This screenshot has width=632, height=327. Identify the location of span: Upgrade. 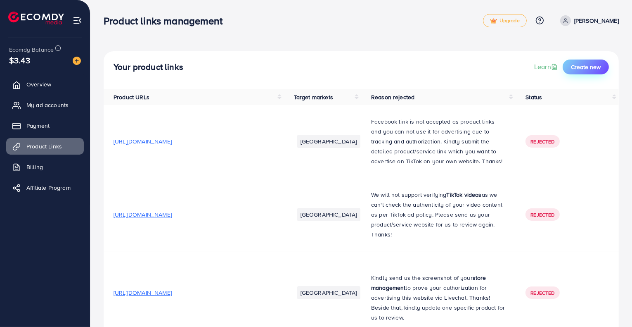
(505, 21).